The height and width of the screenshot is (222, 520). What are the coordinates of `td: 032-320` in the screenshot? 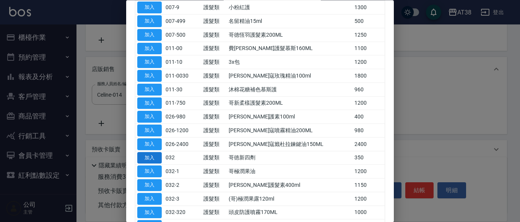 It's located at (182, 213).